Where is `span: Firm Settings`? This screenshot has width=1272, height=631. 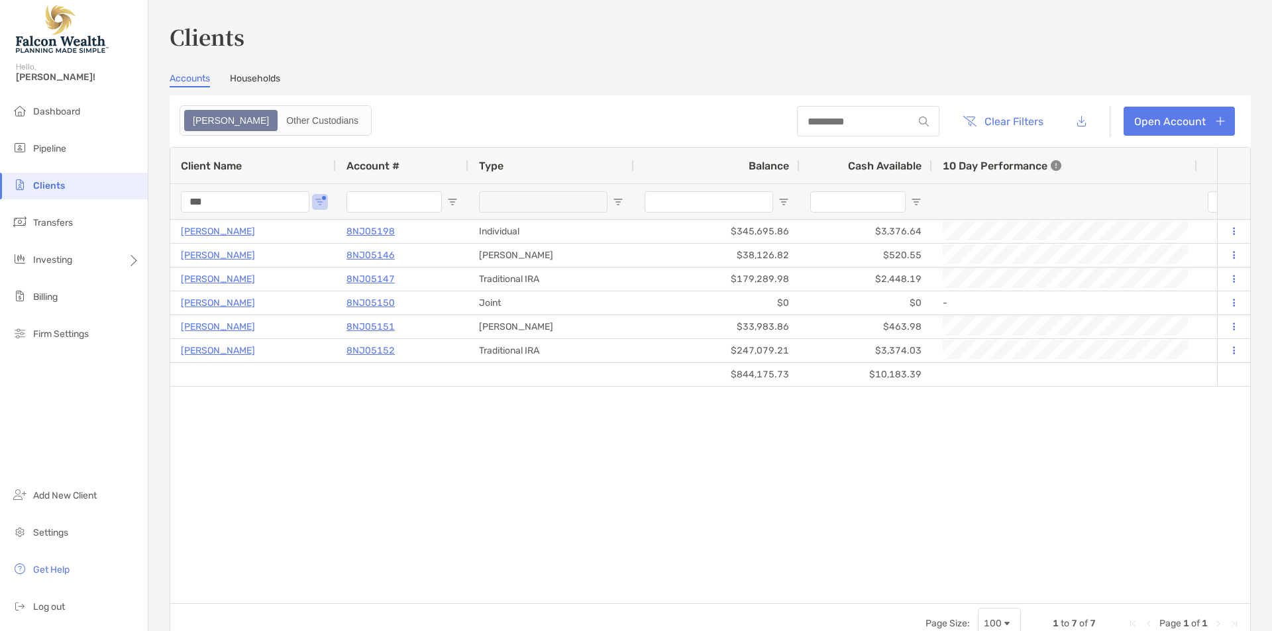 span: Firm Settings is located at coordinates (61, 334).